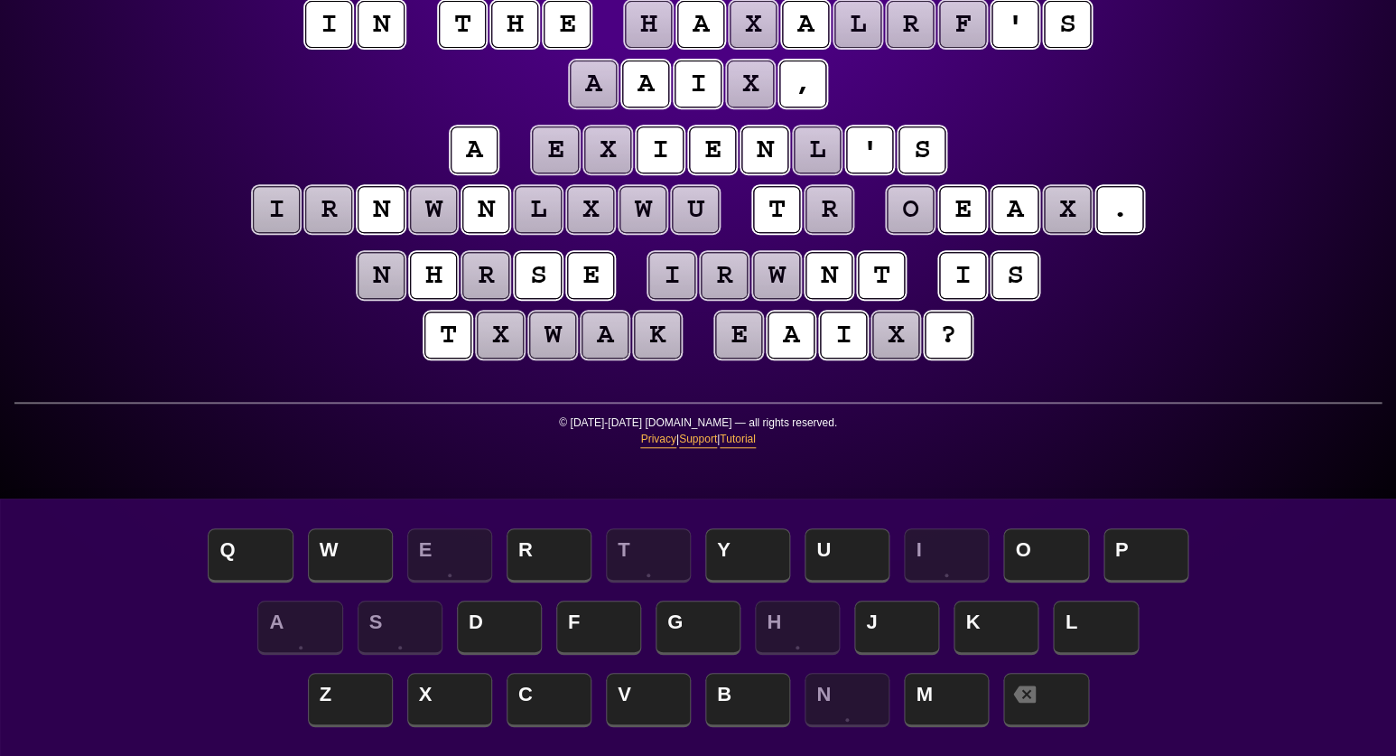 The image size is (1396, 756). I want to click on a: Support, so click(698, 439).